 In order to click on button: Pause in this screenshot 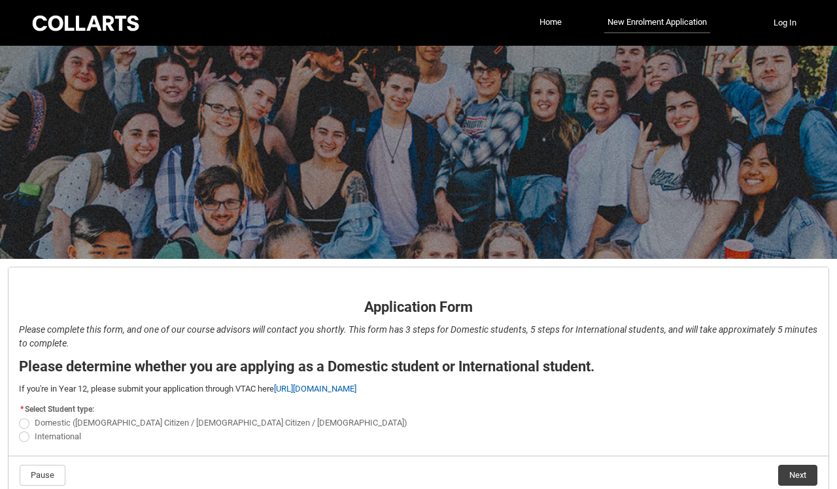, I will do `click(42, 475)`.